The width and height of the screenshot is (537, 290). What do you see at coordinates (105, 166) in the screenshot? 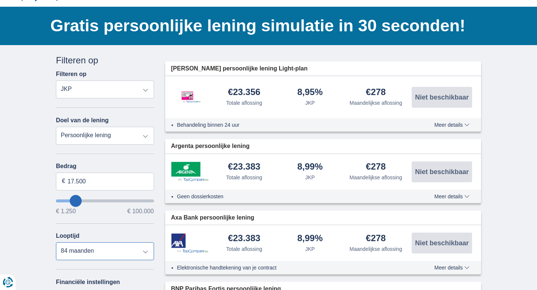
I see `label: Bedrag` at bounding box center [105, 166].